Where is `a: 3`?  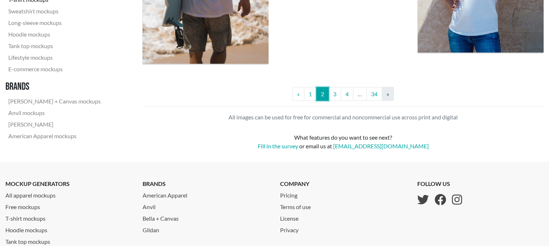
a: 3 is located at coordinates (335, 94).